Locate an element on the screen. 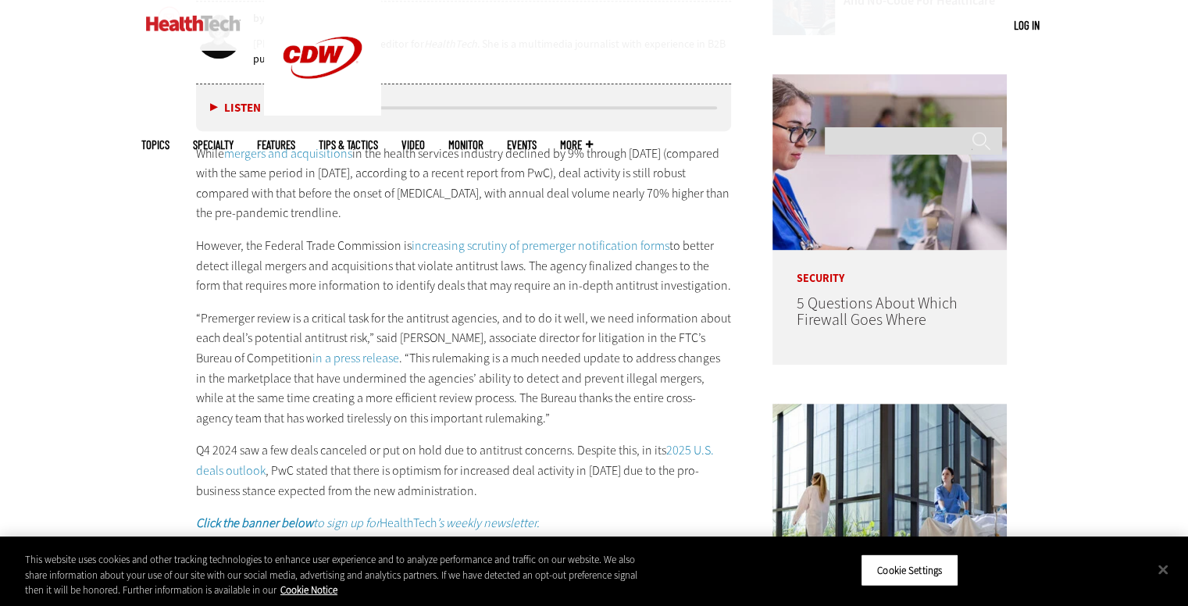 This screenshot has width=1188, height=606. a: More information about your privacy is located at coordinates (309, 590).